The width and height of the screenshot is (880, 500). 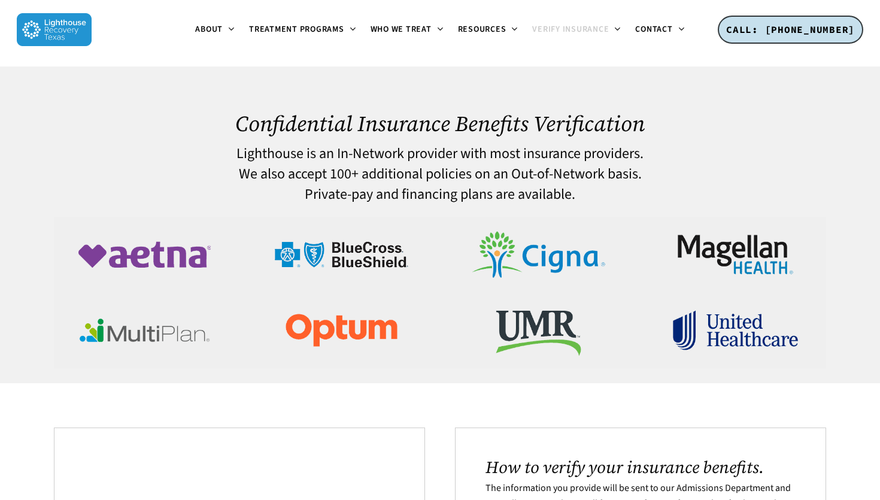 What do you see at coordinates (440, 123) in the screenshot?
I see `h1: Confidential Insurance Benefits Verification` at bounding box center [440, 123].